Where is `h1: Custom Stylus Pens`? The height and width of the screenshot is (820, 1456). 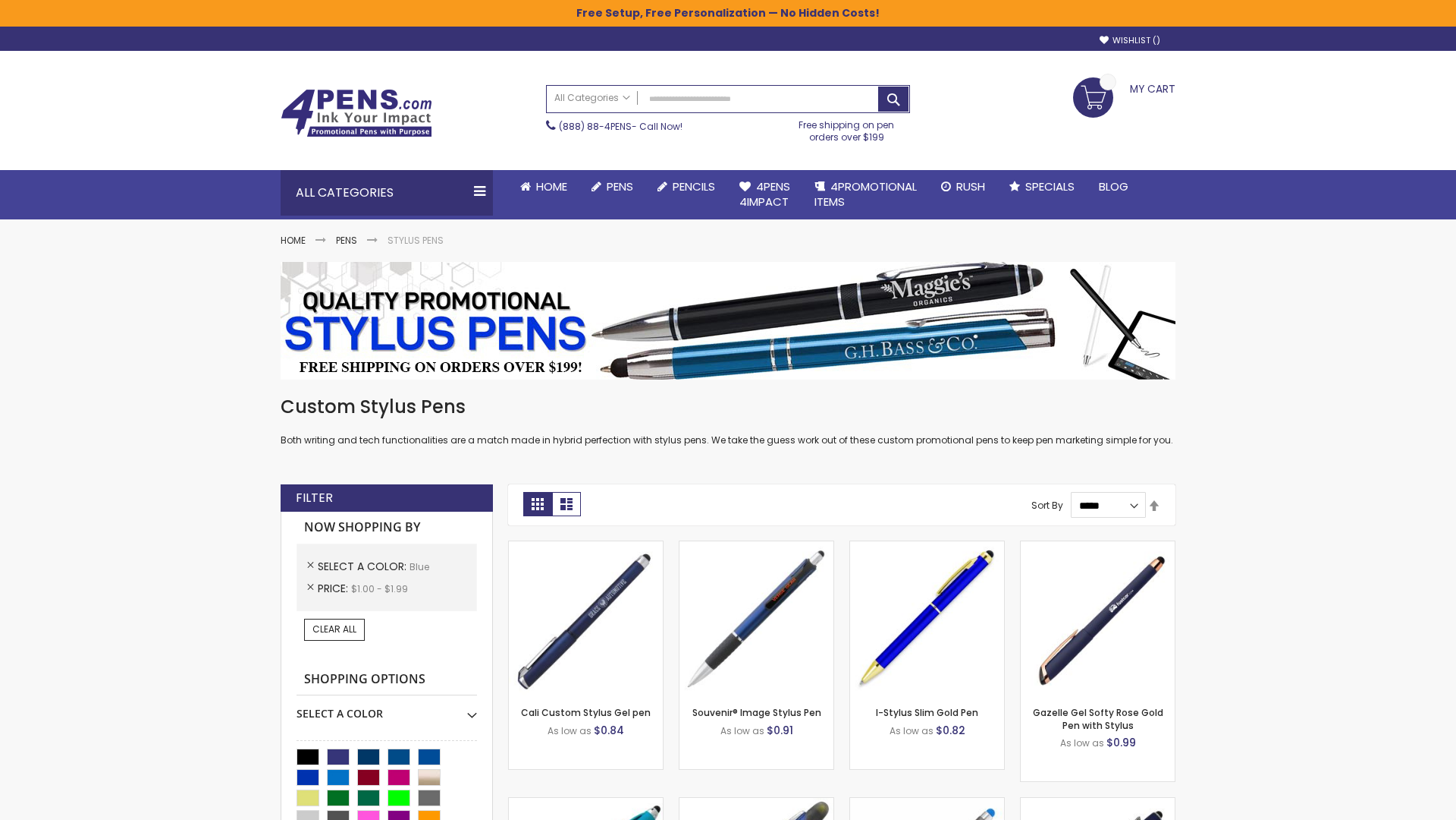 h1: Custom Stylus Pens is located at coordinates (728, 407).